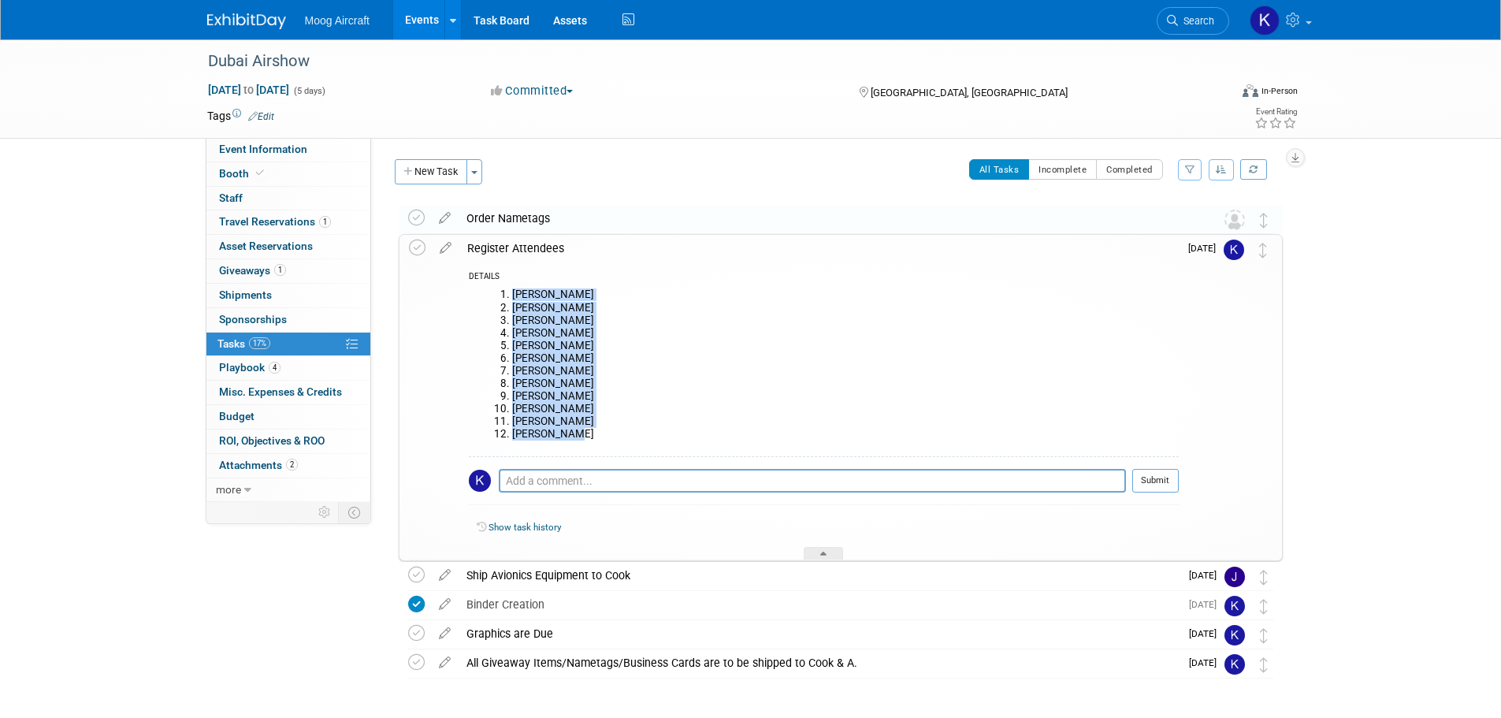 The height and width of the screenshot is (718, 1501). What do you see at coordinates (1254, 169) in the screenshot?
I see `a: Refresh` at bounding box center [1254, 169].